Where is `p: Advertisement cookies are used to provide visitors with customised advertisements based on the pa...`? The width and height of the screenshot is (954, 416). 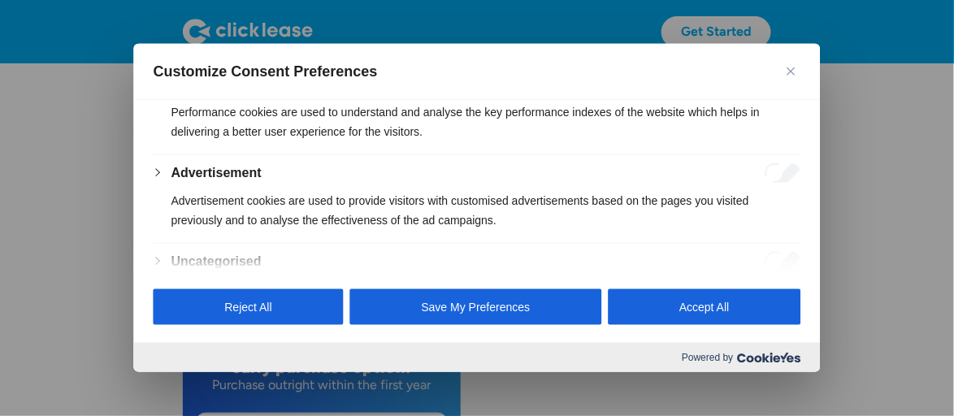 p: Advertisement cookies are used to provide visitors with customised advertisements based on the pa... is located at coordinates (486, 210).